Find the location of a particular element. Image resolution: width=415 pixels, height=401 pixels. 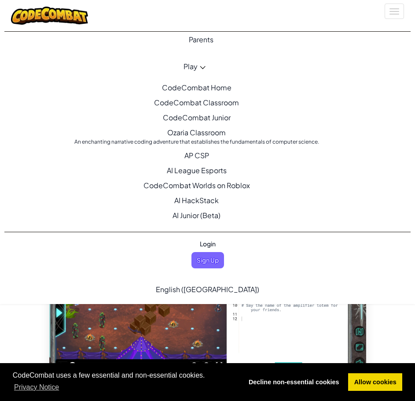

span: Login is located at coordinates (208, 244).